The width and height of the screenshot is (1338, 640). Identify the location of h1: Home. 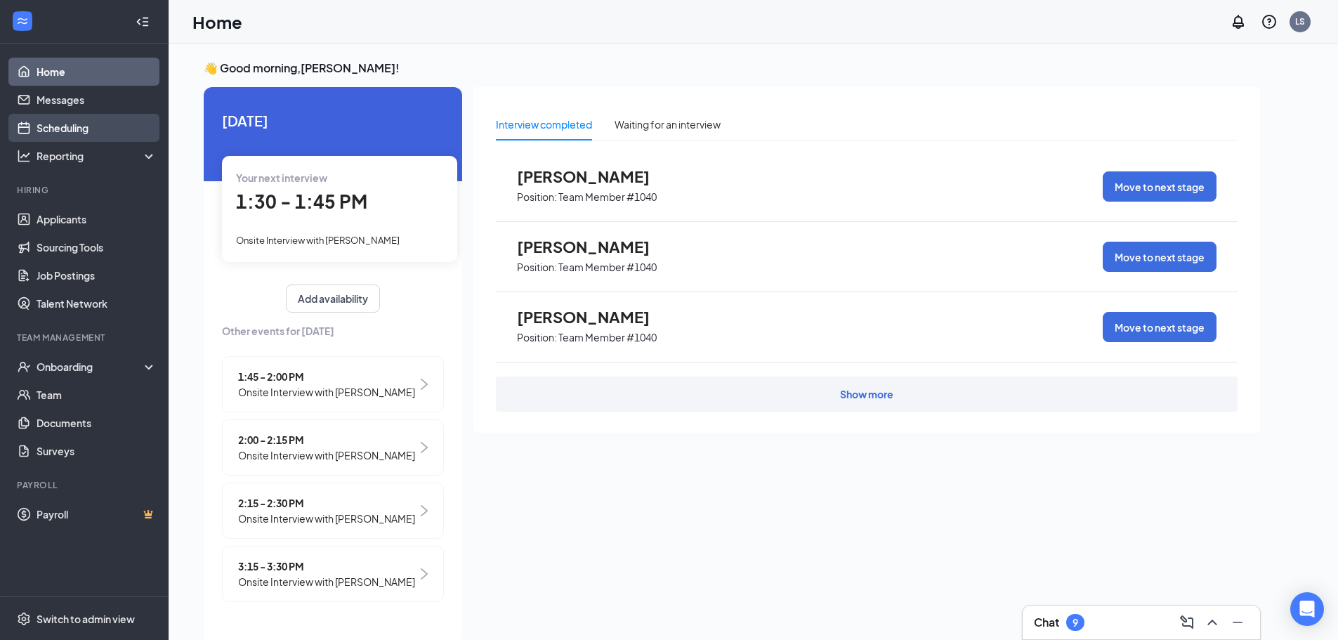
(217, 22).